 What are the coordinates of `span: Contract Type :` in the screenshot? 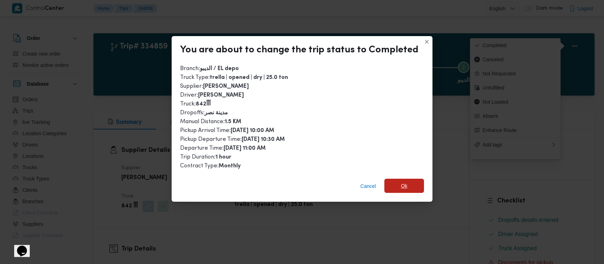 It's located at (210, 166).